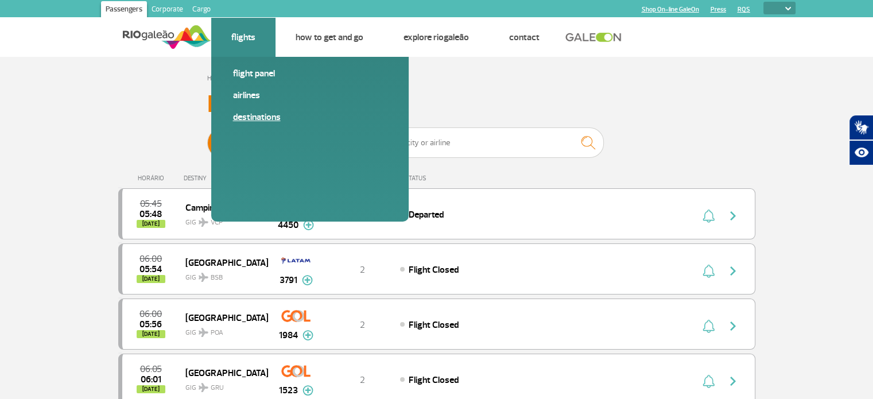 The image size is (873, 399). Describe the element at coordinates (329, 37) in the screenshot. I see `a: How to get and go` at that location.